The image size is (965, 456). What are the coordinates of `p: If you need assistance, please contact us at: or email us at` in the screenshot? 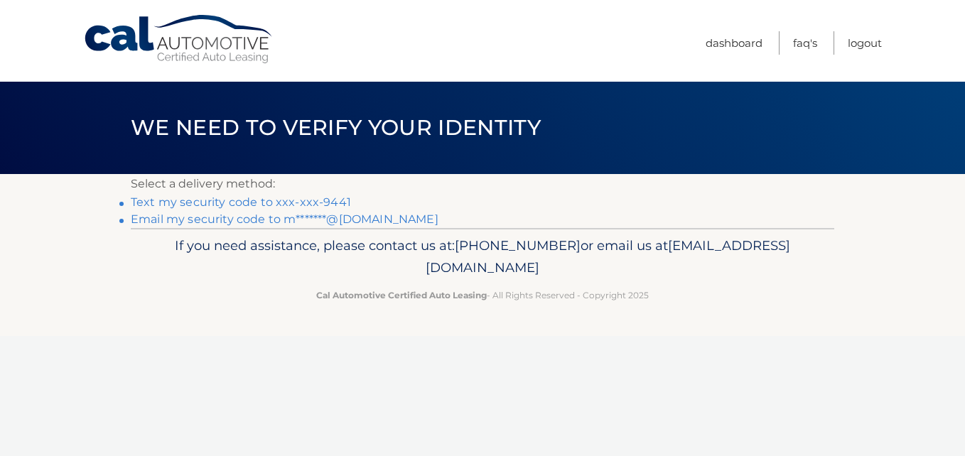 It's located at (483, 257).